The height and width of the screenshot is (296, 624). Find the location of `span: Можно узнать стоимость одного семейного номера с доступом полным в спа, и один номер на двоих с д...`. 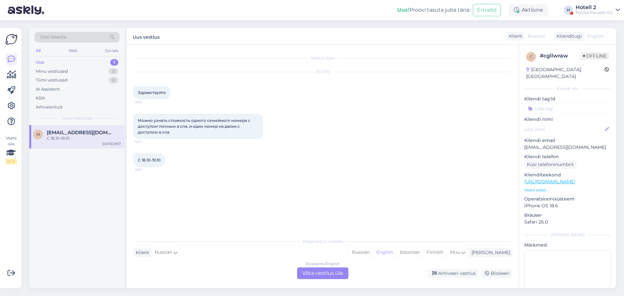

span: Можно узнать стоимость одного семейного номера с доступом полным в спа, и один номер на двоих с д... is located at coordinates (194, 126).